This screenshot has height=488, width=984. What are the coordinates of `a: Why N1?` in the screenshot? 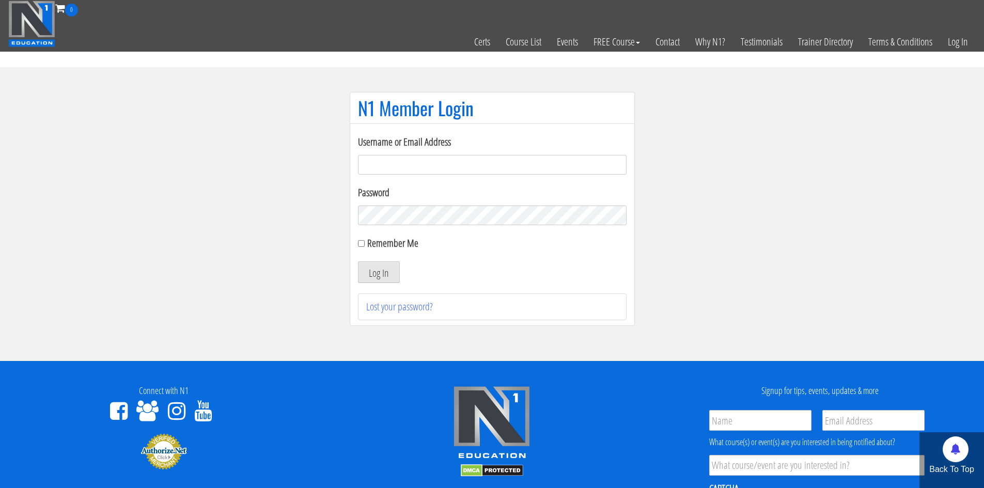 It's located at (710, 42).